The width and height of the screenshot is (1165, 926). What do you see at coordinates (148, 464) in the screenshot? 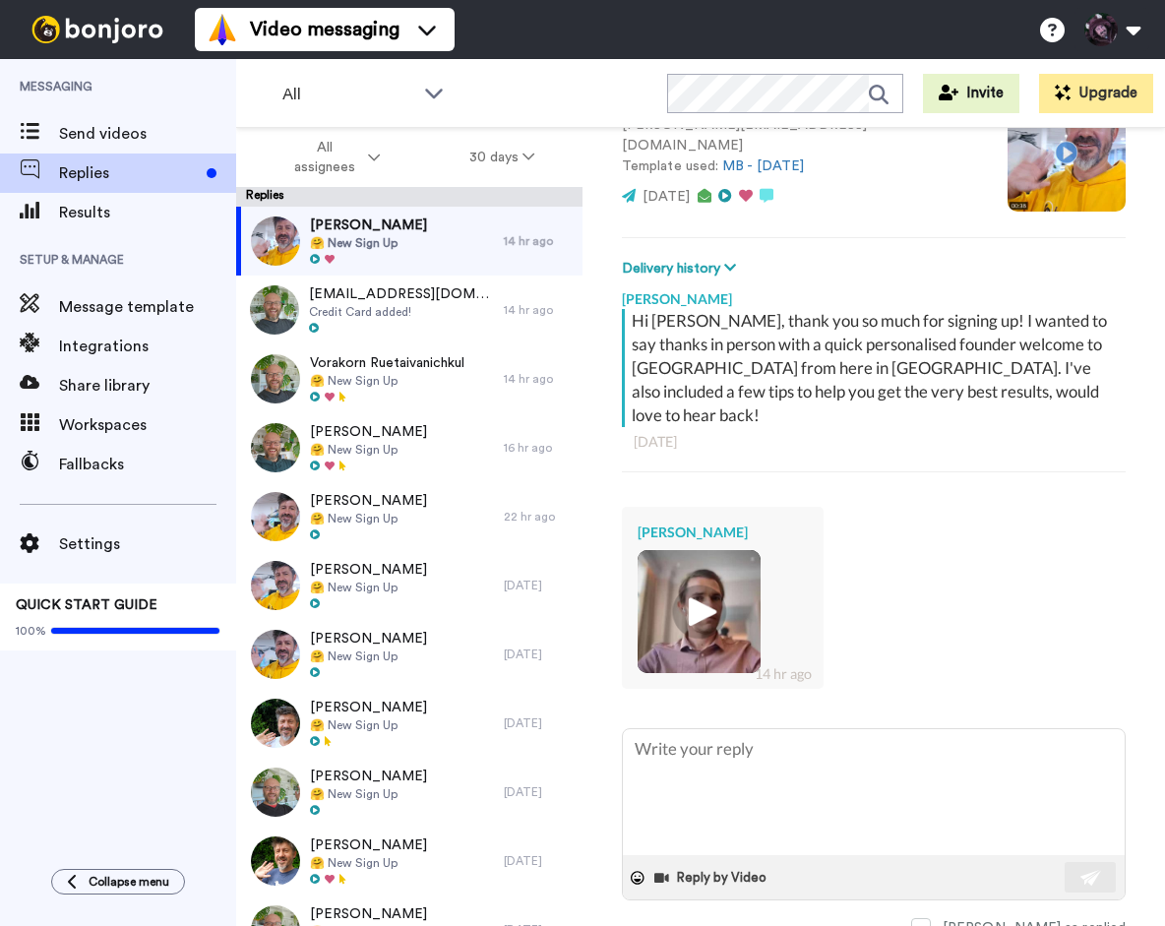
I see `span: Fallbacks` at bounding box center [148, 464].